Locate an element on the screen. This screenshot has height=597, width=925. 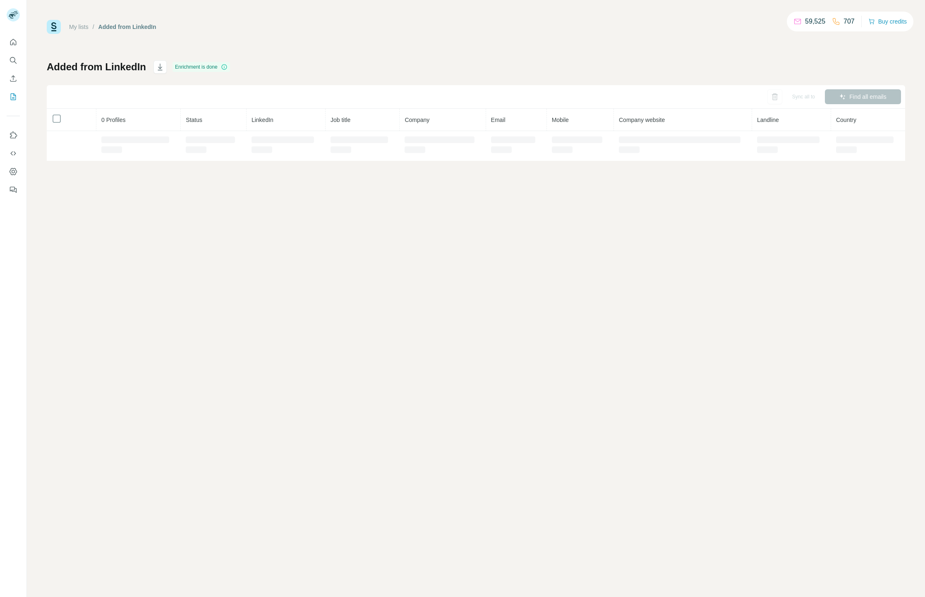
button: Quick start is located at coordinates (13, 42).